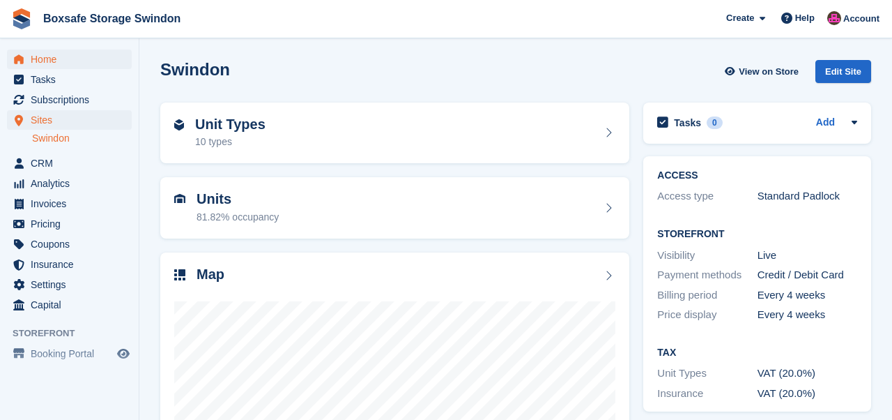  Describe the element at coordinates (769, 72) in the screenshot. I see `span: View on Store` at that location.